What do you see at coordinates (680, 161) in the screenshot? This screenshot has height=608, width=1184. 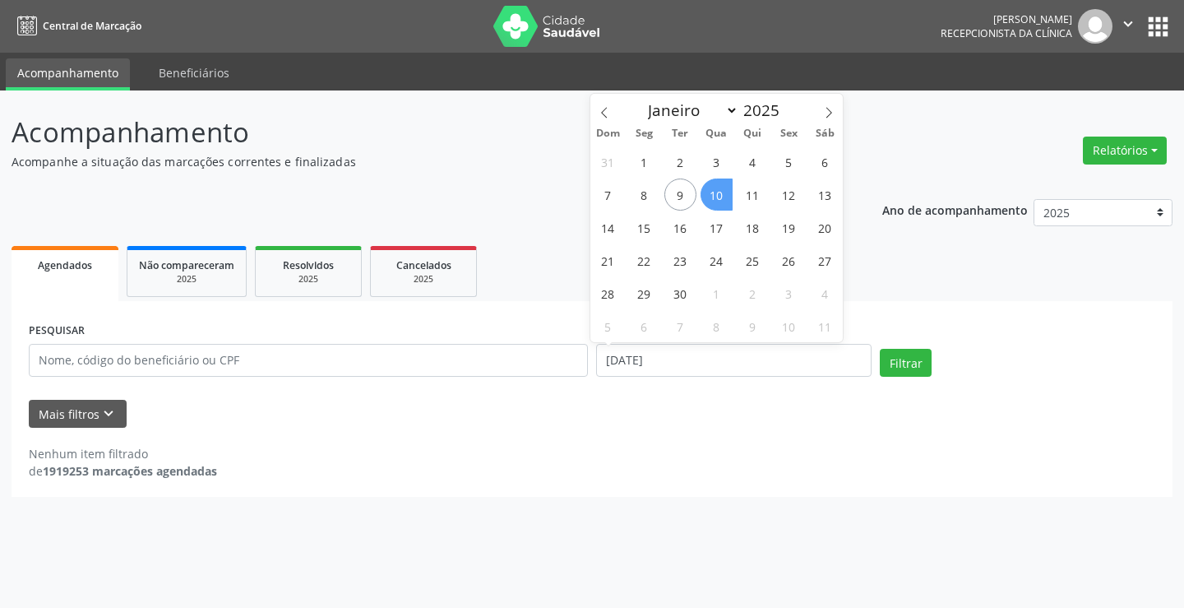 I see `span: Setembro 2, 2025` at bounding box center [680, 161].